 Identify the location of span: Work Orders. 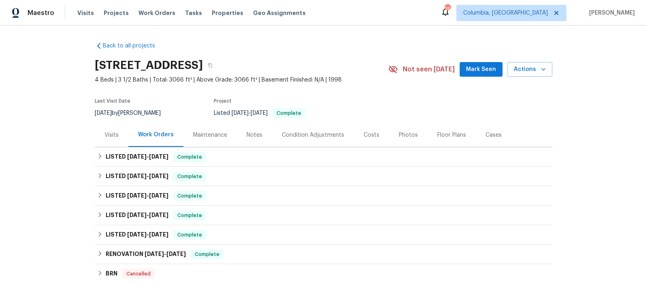
(157, 13).